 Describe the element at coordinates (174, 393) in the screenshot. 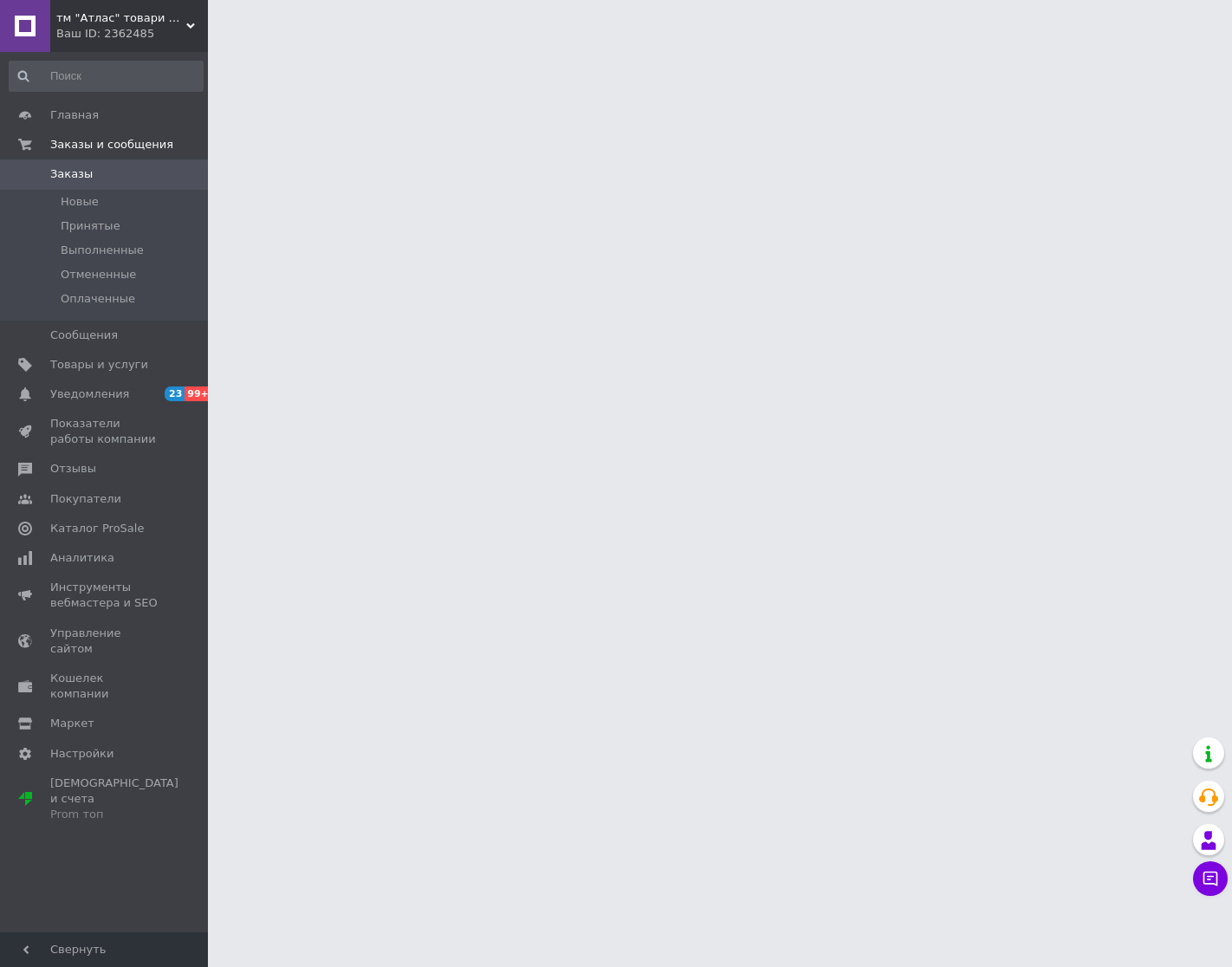

I see `span: 23` at that location.